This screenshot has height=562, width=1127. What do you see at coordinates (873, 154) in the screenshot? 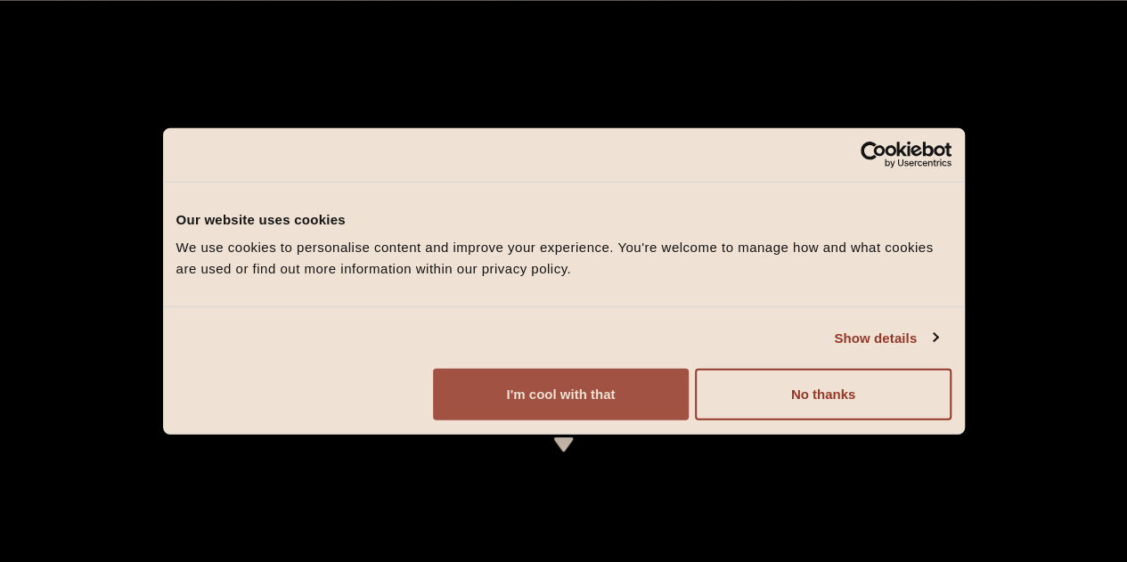
I see `a: Usercentrics Cookiebot - opens in a new window` at bounding box center [873, 154].